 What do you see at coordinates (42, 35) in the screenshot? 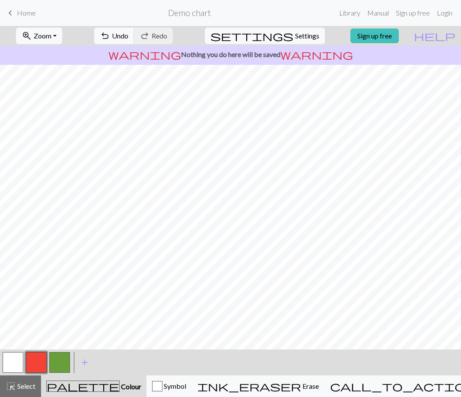
I see `span: Zoom` at bounding box center [42, 35].